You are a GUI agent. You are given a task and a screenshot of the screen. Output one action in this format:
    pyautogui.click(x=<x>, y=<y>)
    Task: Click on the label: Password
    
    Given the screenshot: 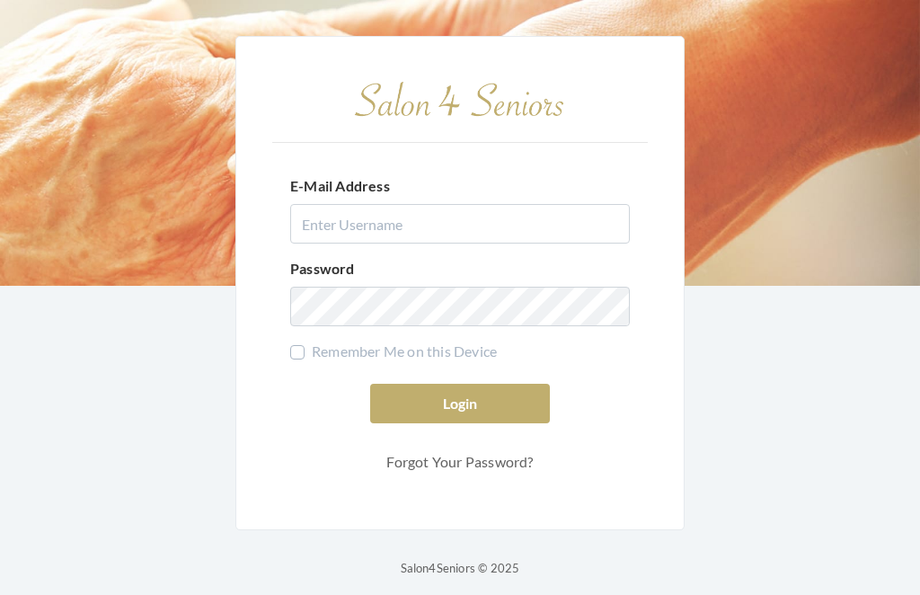 What is the action you would take?
    pyautogui.click(x=323, y=269)
    